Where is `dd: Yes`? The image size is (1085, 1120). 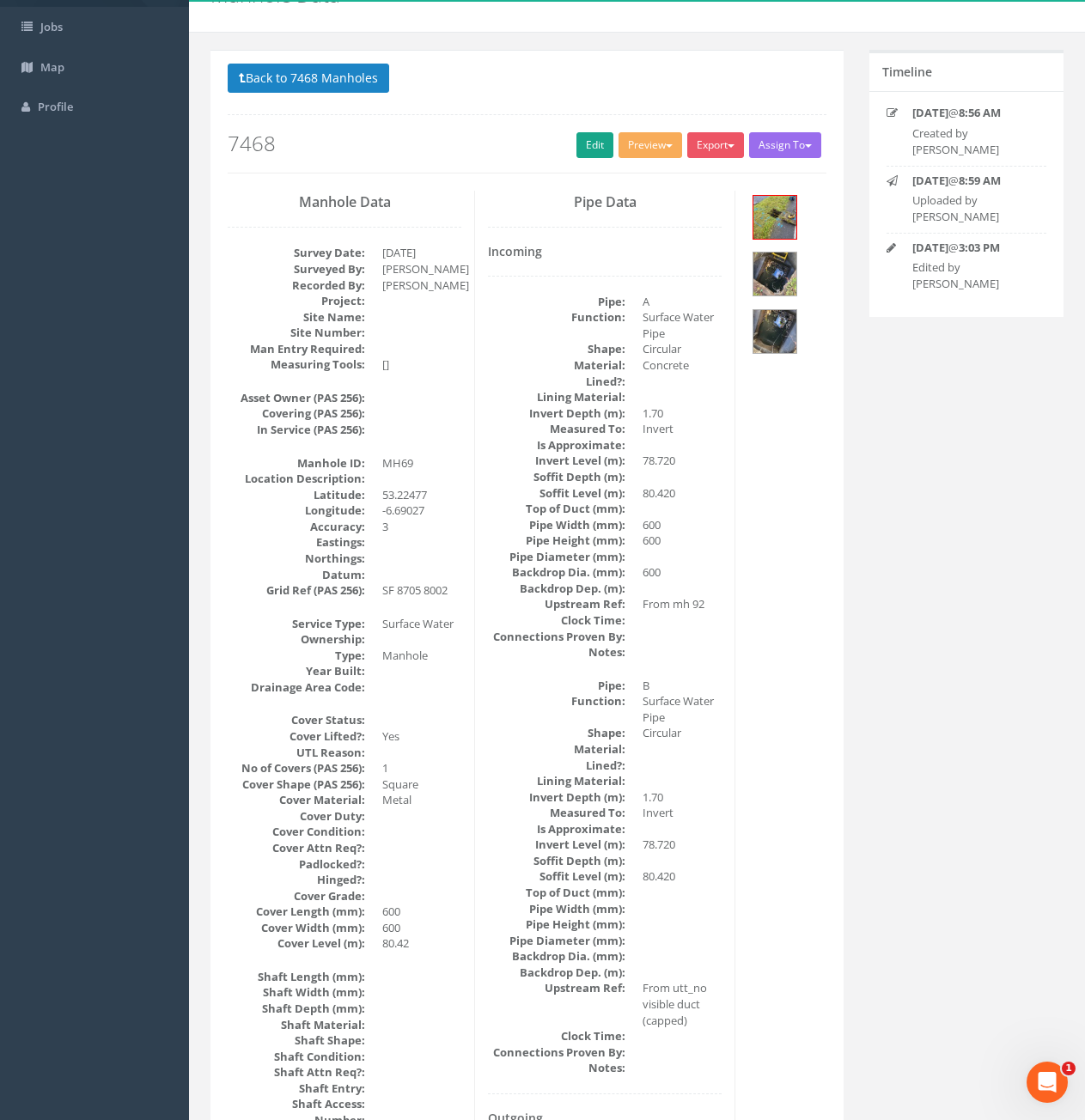
dd: Yes is located at coordinates (422, 736).